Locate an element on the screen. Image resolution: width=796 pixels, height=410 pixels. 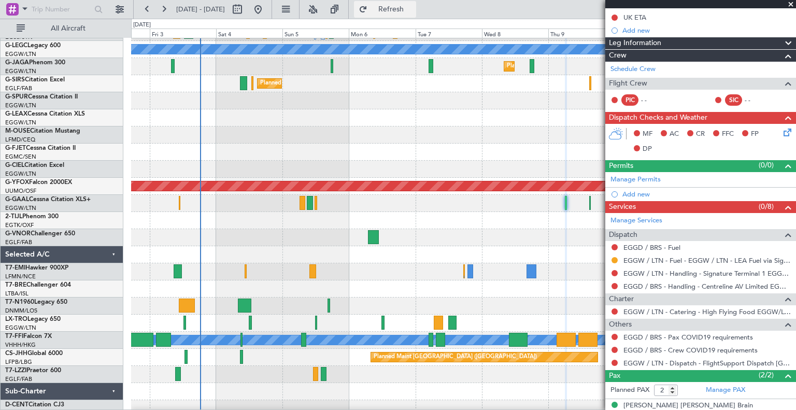
a: LX-TROLegacy 650 is located at coordinates (33, 319).